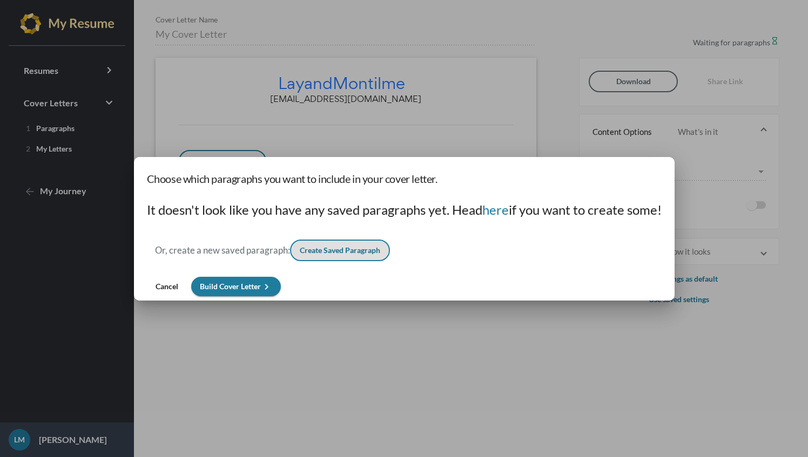 The height and width of the screenshot is (457, 808). What do you see at coordinates (495, 210) in the screenshot?
I see `span: here` at bounding box center [495, 210].